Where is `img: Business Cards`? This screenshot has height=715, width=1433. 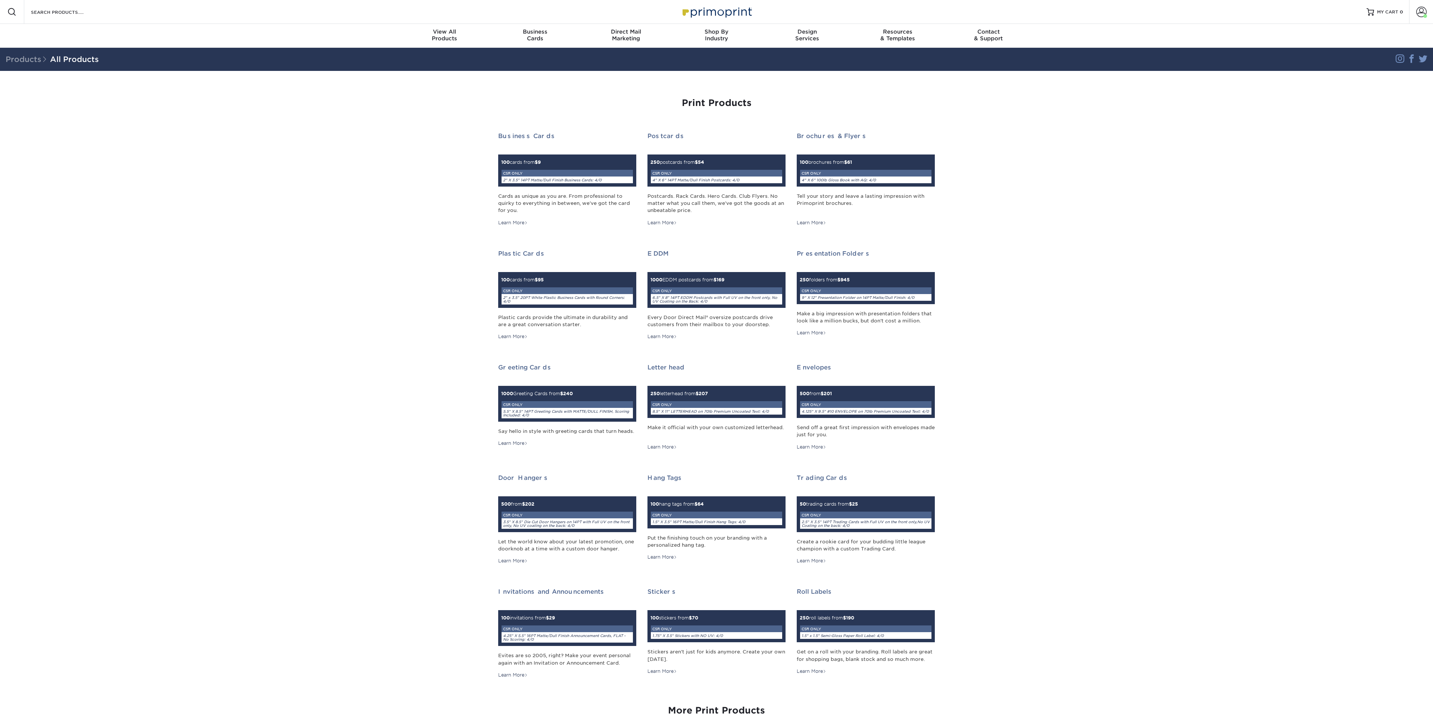
img: Business Cards is located at coordinates (498, 150).